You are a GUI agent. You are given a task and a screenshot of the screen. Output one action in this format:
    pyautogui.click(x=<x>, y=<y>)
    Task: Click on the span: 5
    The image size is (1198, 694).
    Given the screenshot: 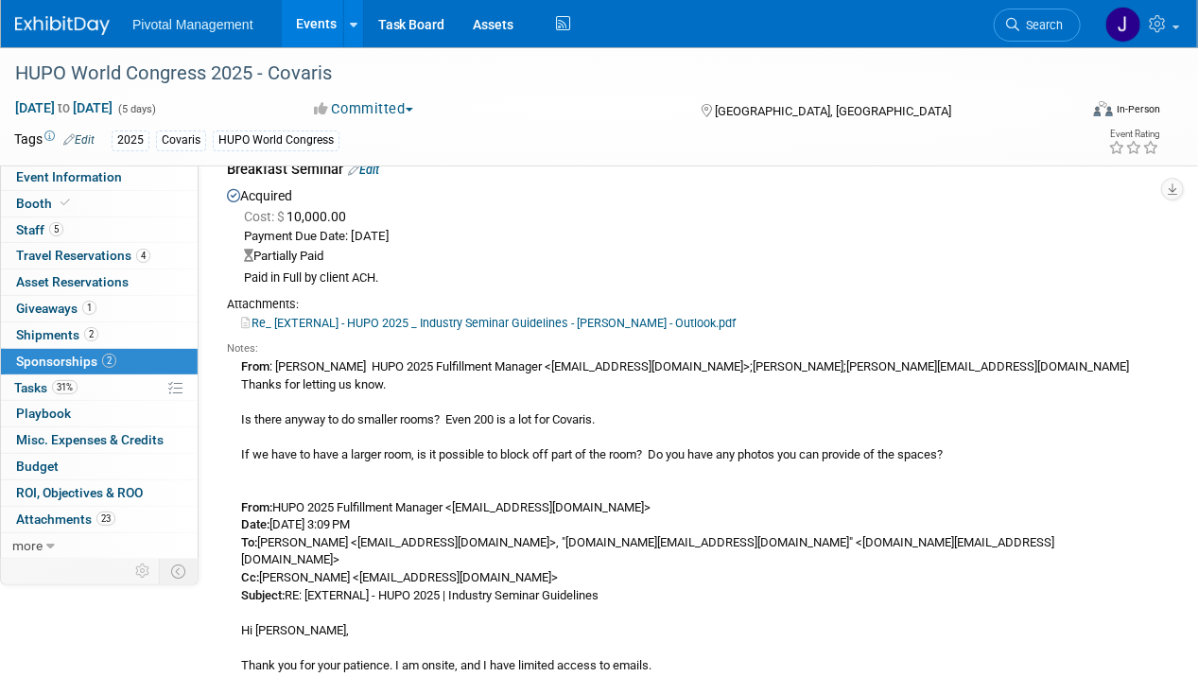 What is the action you would take?
    pyautogui.click(x=56, y=229)
    